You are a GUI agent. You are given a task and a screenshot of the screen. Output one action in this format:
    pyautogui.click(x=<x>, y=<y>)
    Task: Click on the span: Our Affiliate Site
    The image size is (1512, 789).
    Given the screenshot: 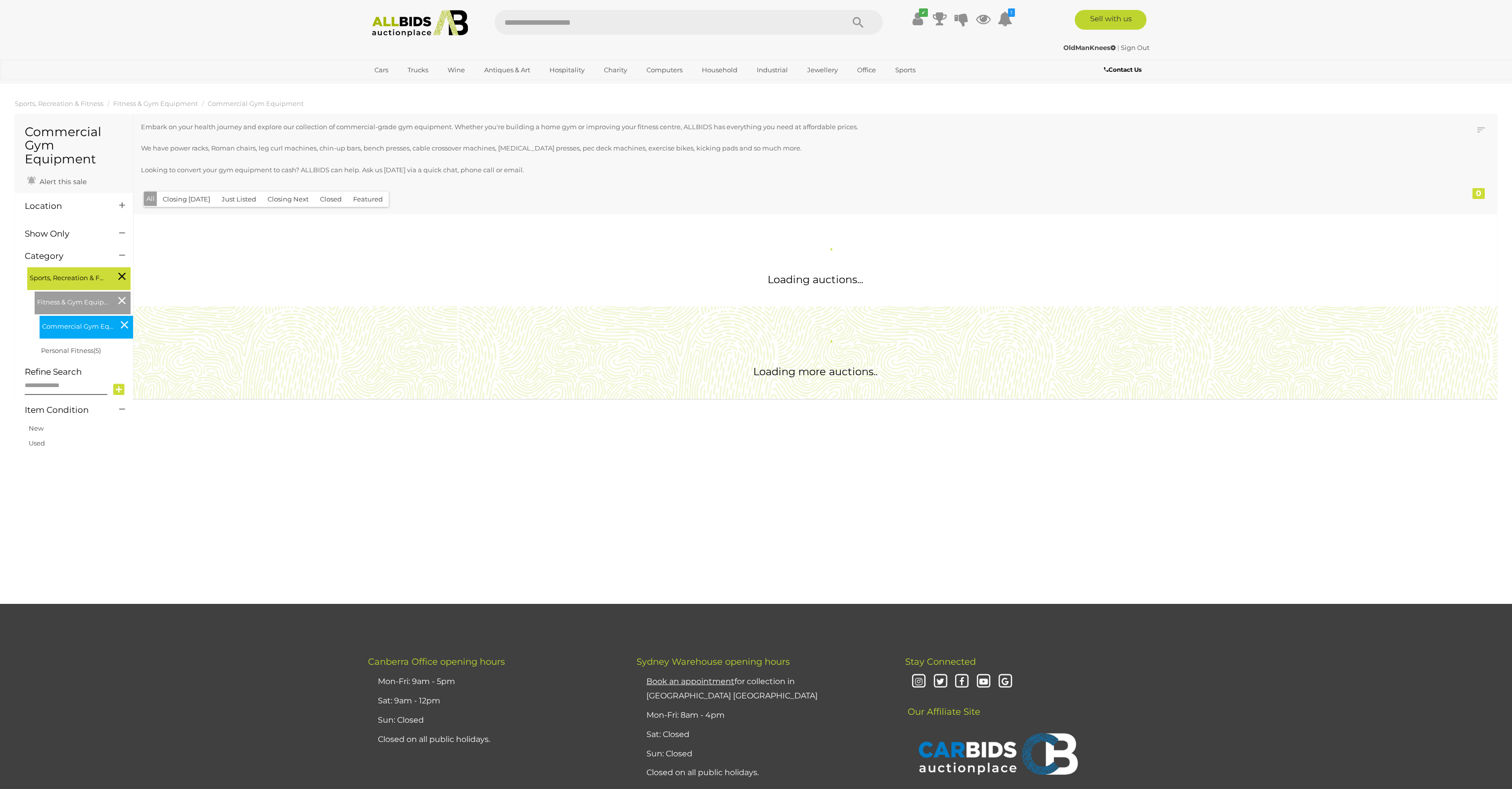 What is the action you would take?
    pyautogui.click(x=943, y=704)
    